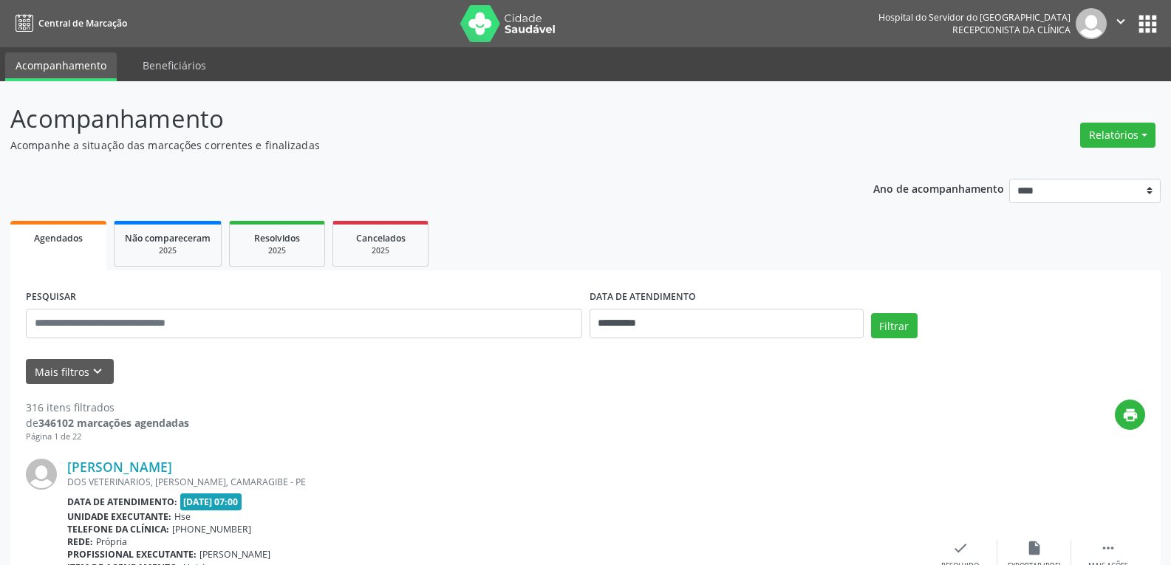  Describe the element at coordinates (51, 297) in the screenshot. I see `label: PESQUISAR` at that location.